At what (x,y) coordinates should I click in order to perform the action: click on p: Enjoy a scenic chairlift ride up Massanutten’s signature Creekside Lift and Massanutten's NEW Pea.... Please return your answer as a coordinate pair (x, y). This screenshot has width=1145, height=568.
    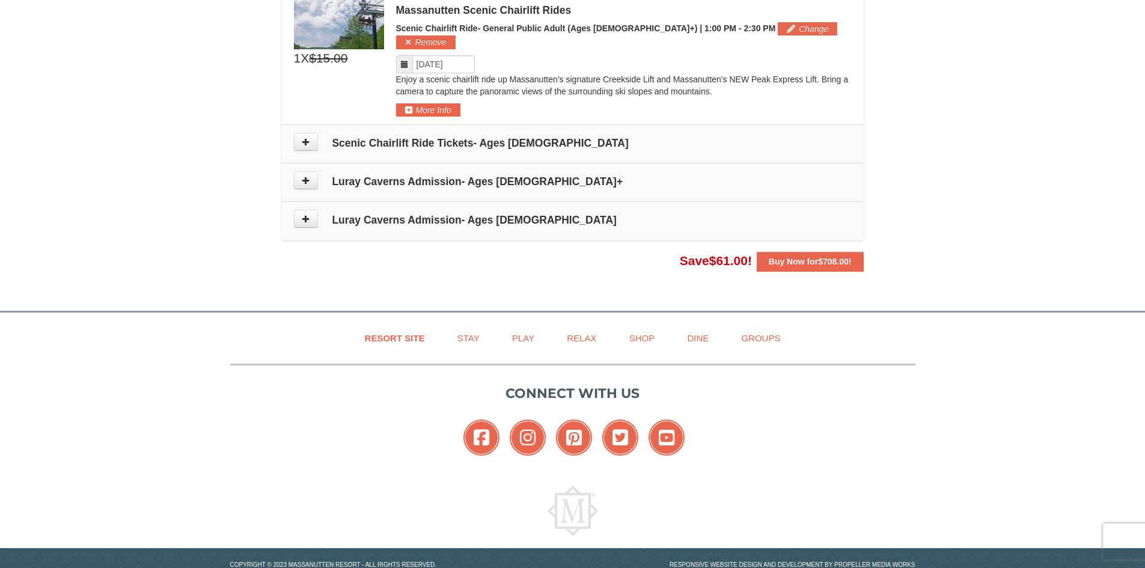
    Looking at the image, I should click on (624, 85).